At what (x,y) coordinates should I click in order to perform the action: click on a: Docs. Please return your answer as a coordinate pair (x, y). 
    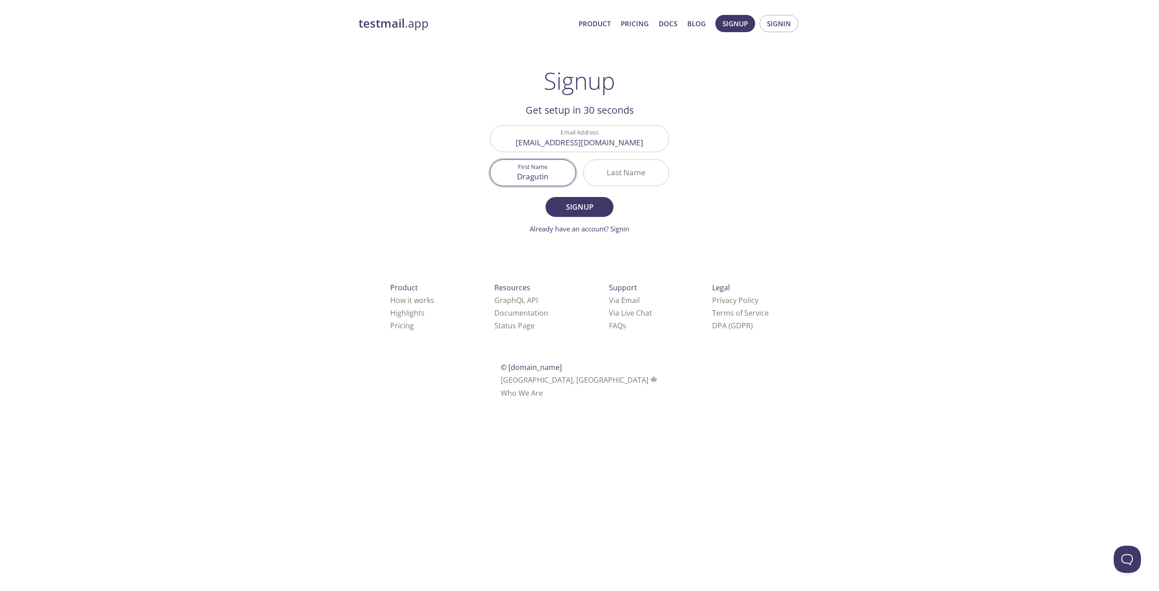
    Looking at the image, I should click on (668, 24).